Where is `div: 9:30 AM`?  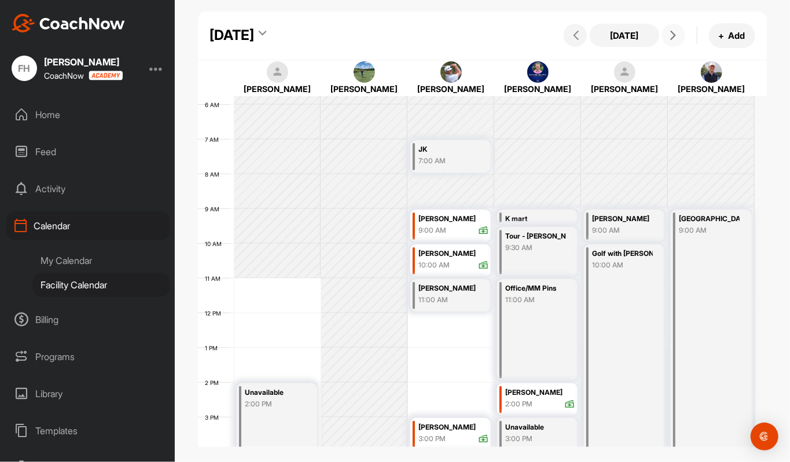
div: 9:30 AM is located at coordinates (535, 248).